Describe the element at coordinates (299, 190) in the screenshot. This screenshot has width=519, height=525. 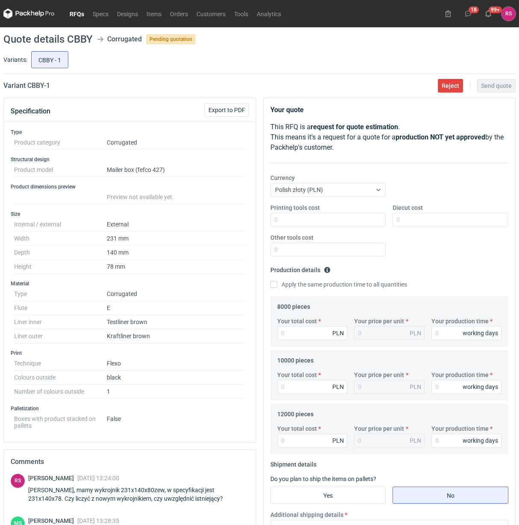
I see `span: Polish złoty (PLN)` at that location.